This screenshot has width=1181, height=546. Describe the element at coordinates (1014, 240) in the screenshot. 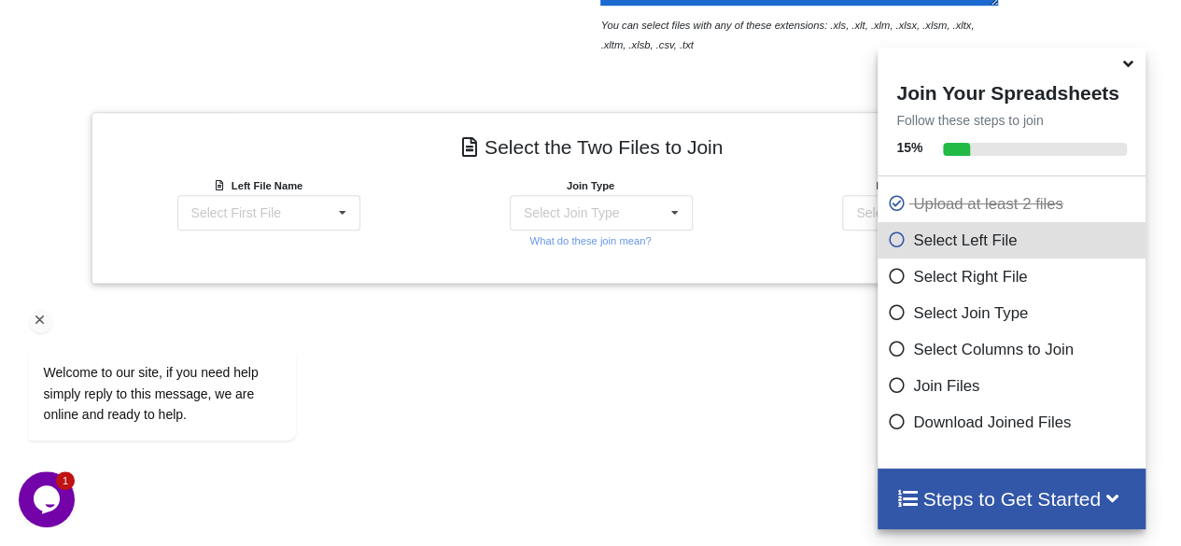

I see `p: Select Left File` at that location.